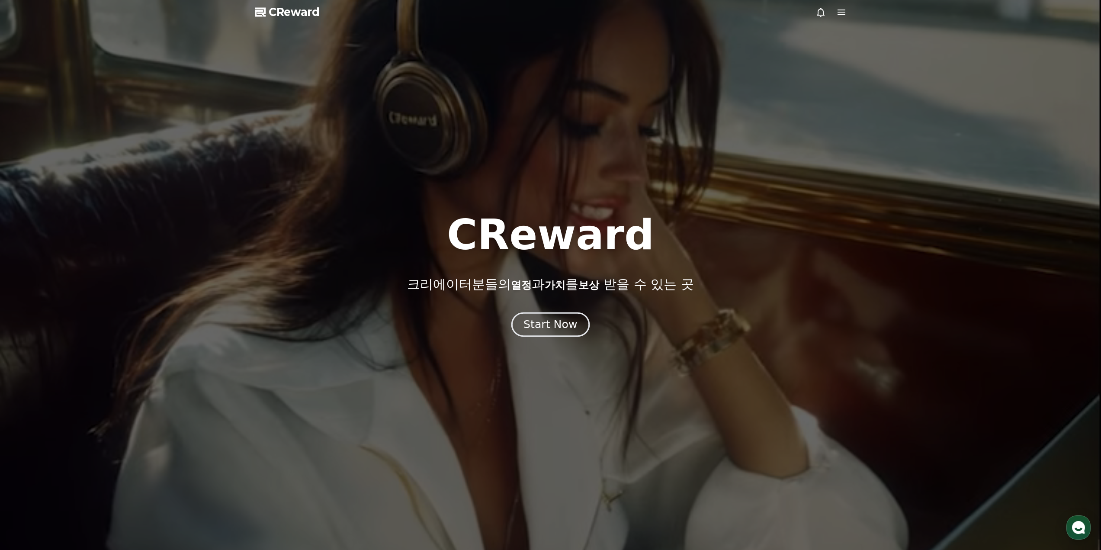 The image size is (1101, 550). What do you see at coordinates (550, 325) in the screenshot?
I see `a: Start Now` at bounding box center [550, 325].